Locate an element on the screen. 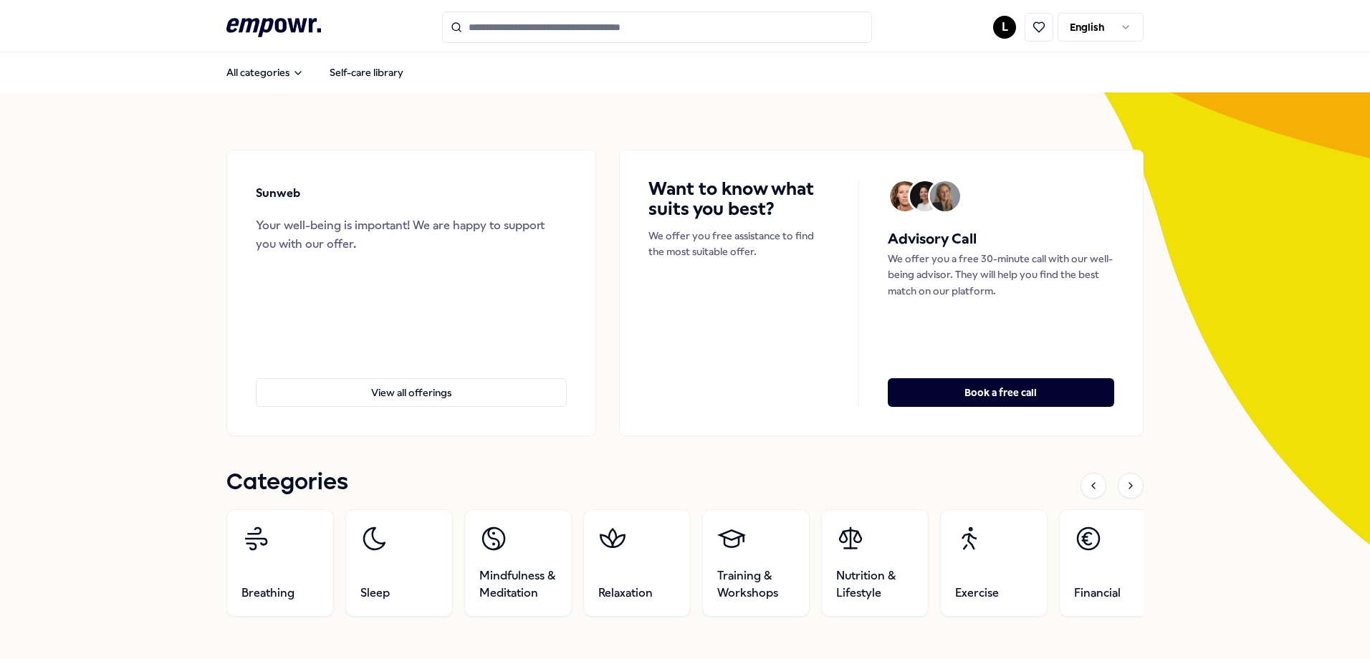 The image size is (1370, 659). a: Nutrition & Lifestyle is located at coordinates (875, 563).